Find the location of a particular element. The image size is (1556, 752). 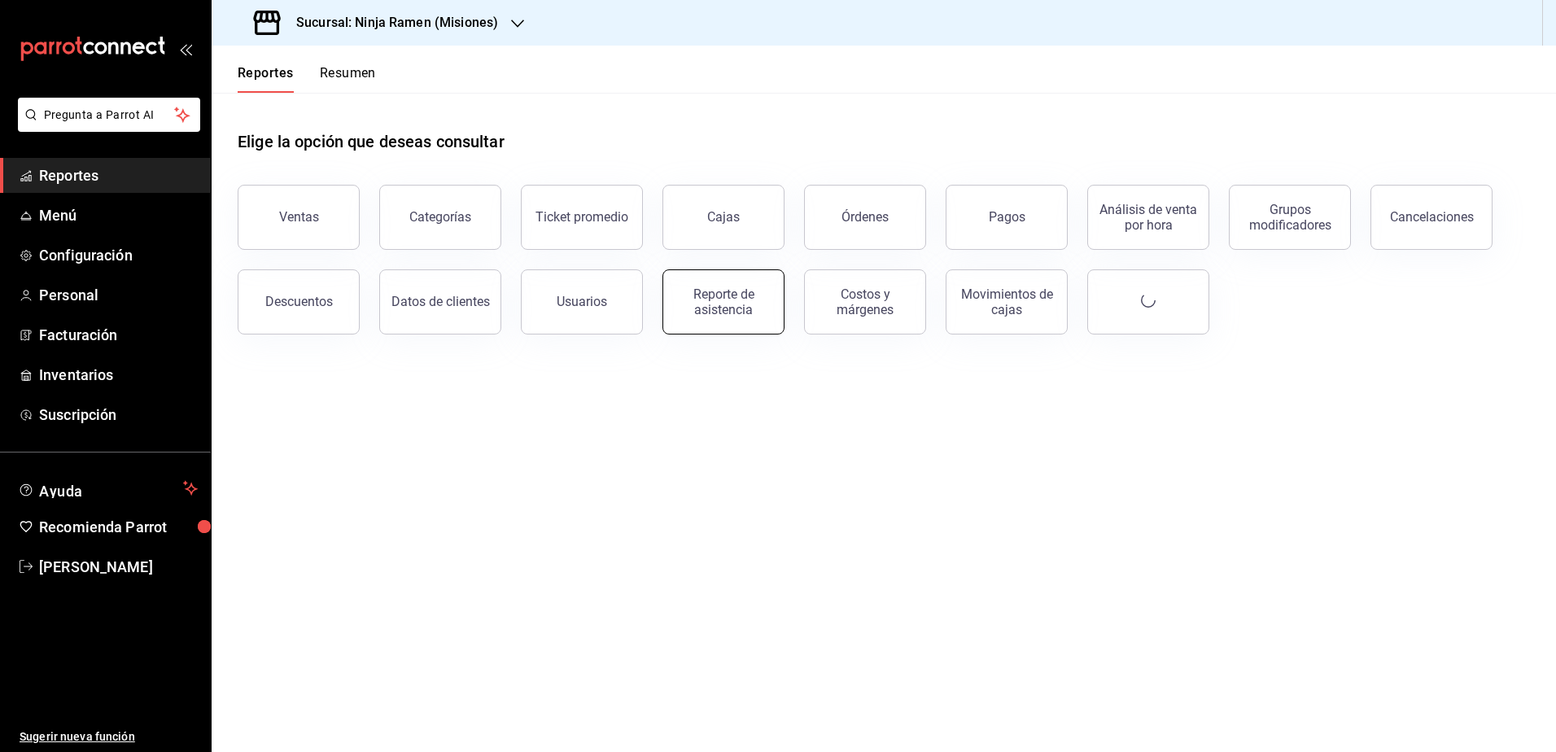

span: Recomienda Parrot is located at coordinates (118, 527).